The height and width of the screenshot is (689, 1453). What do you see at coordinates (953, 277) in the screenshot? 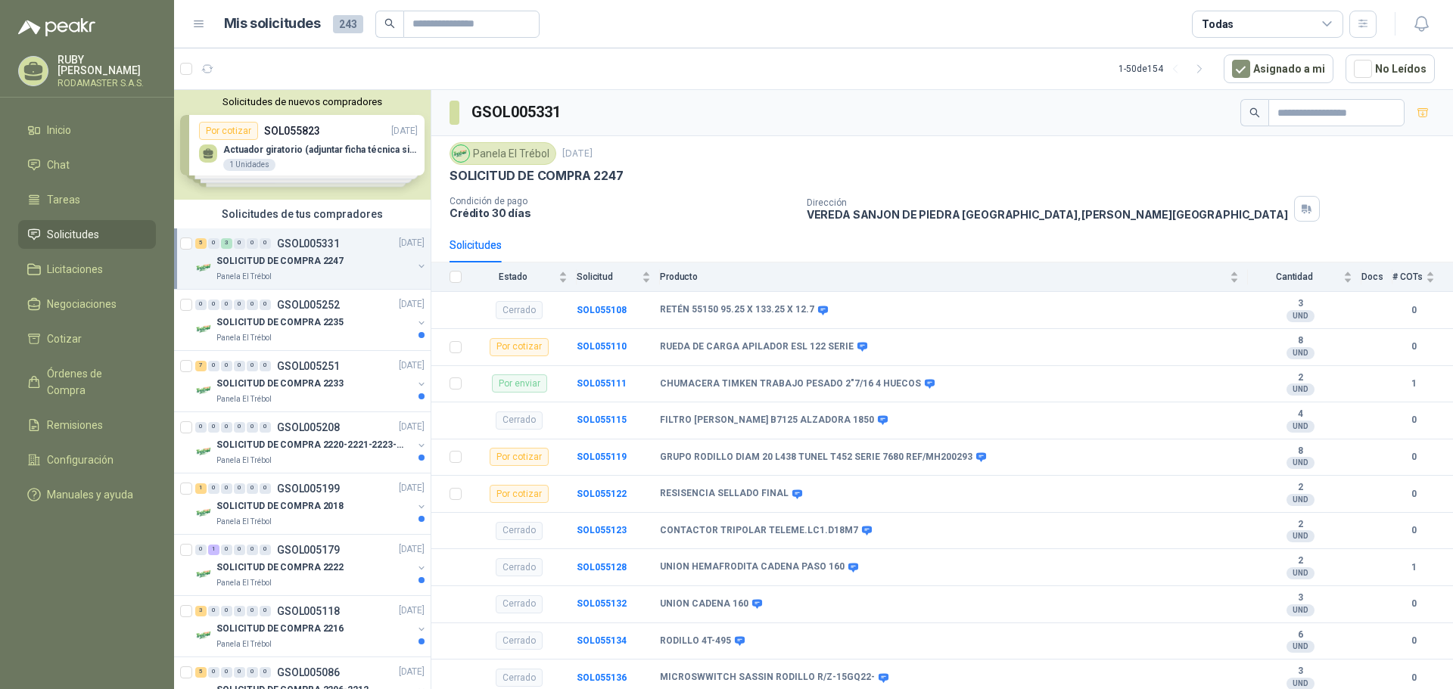
I see `th: Producto` at bounding box center [953, 277].